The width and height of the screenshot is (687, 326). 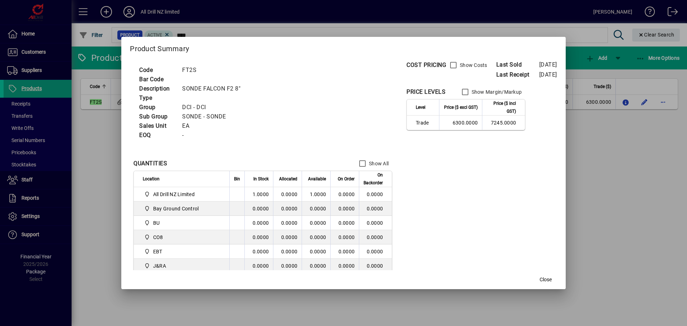 I want to click on h2: Product Summary, so click(x=343, y=47).